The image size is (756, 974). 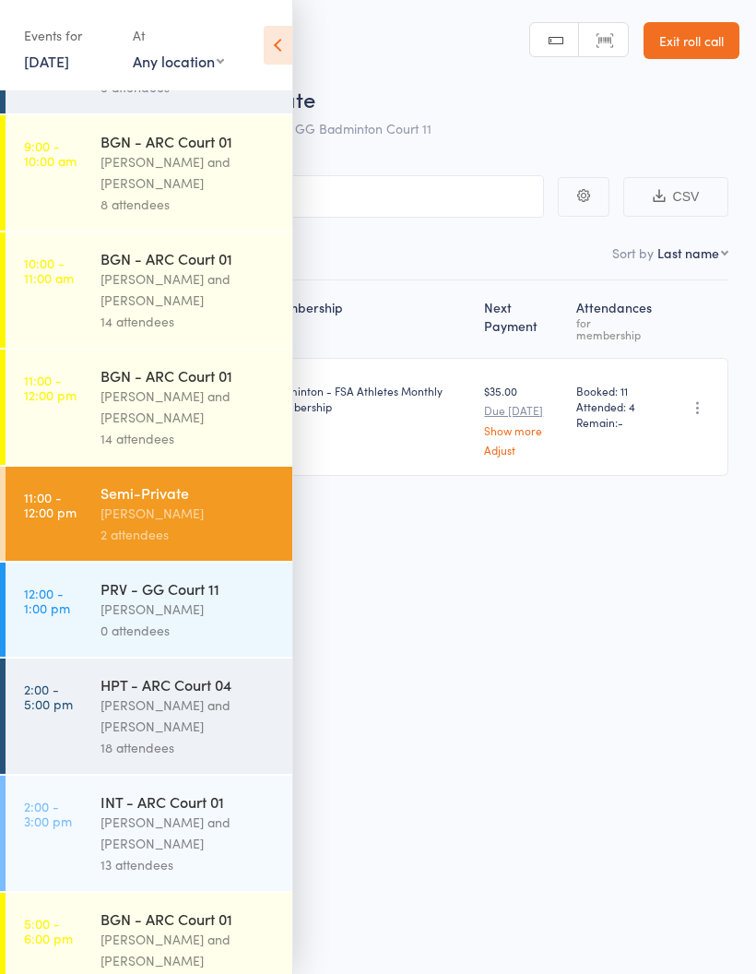 I want to click on a: Show more, so click(x=522, y=430).